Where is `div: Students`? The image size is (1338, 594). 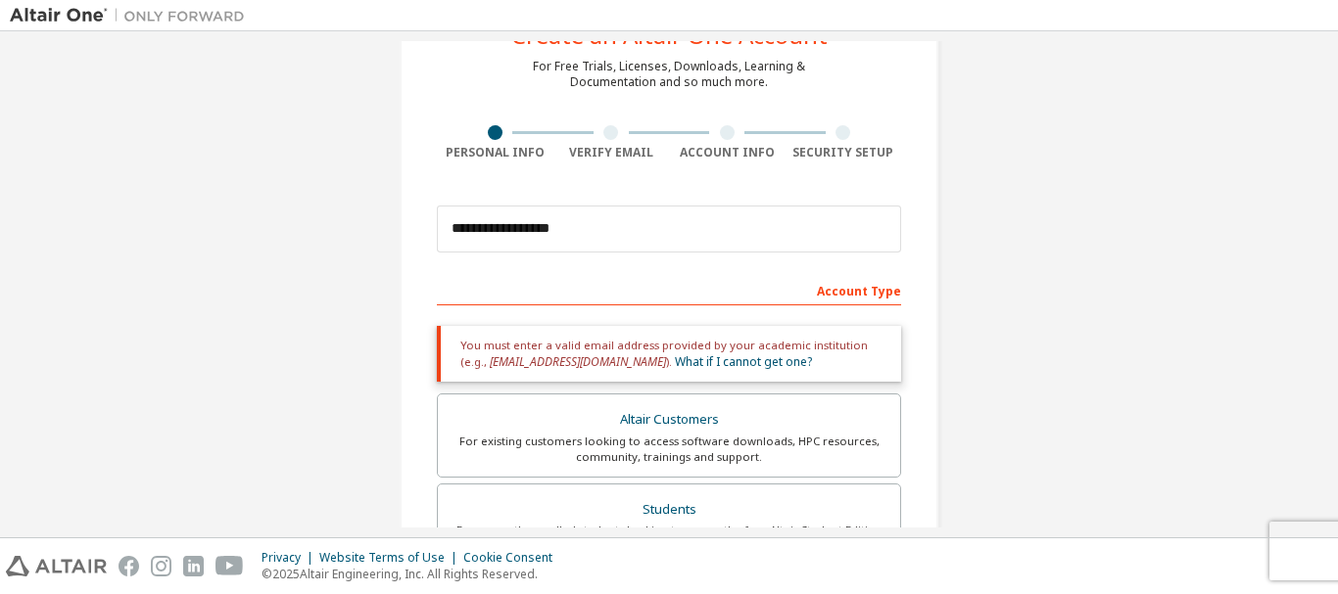 div: Students is located at coordinates (669, 510).